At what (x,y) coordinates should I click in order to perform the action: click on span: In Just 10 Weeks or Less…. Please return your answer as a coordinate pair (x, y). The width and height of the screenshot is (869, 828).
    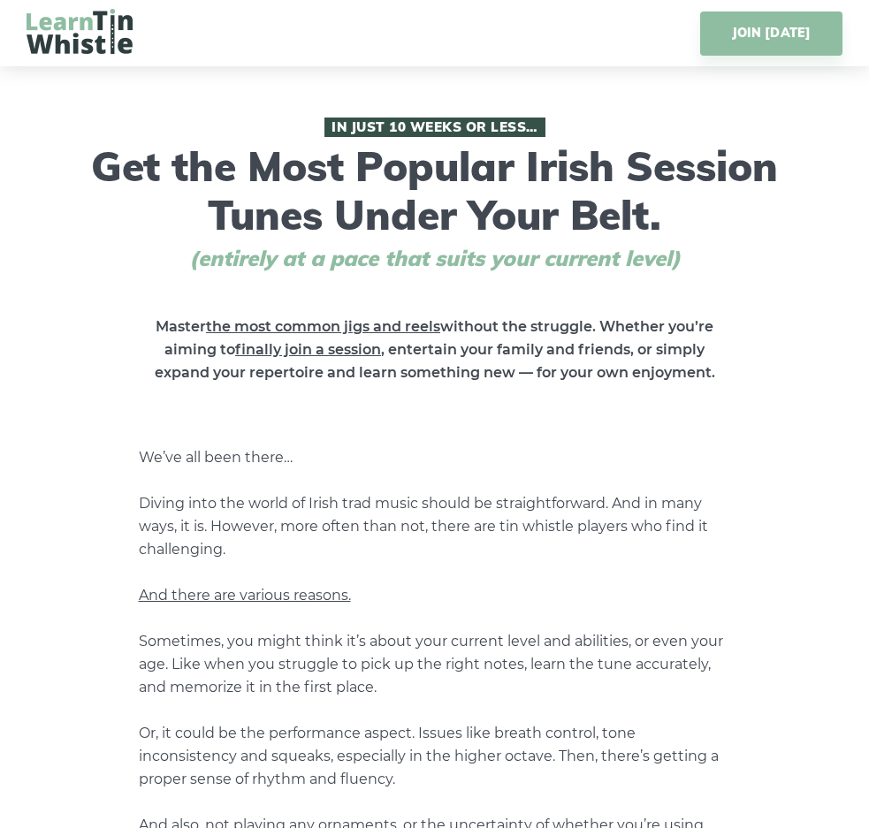
    Looking at the image, I should click on (435, 127).